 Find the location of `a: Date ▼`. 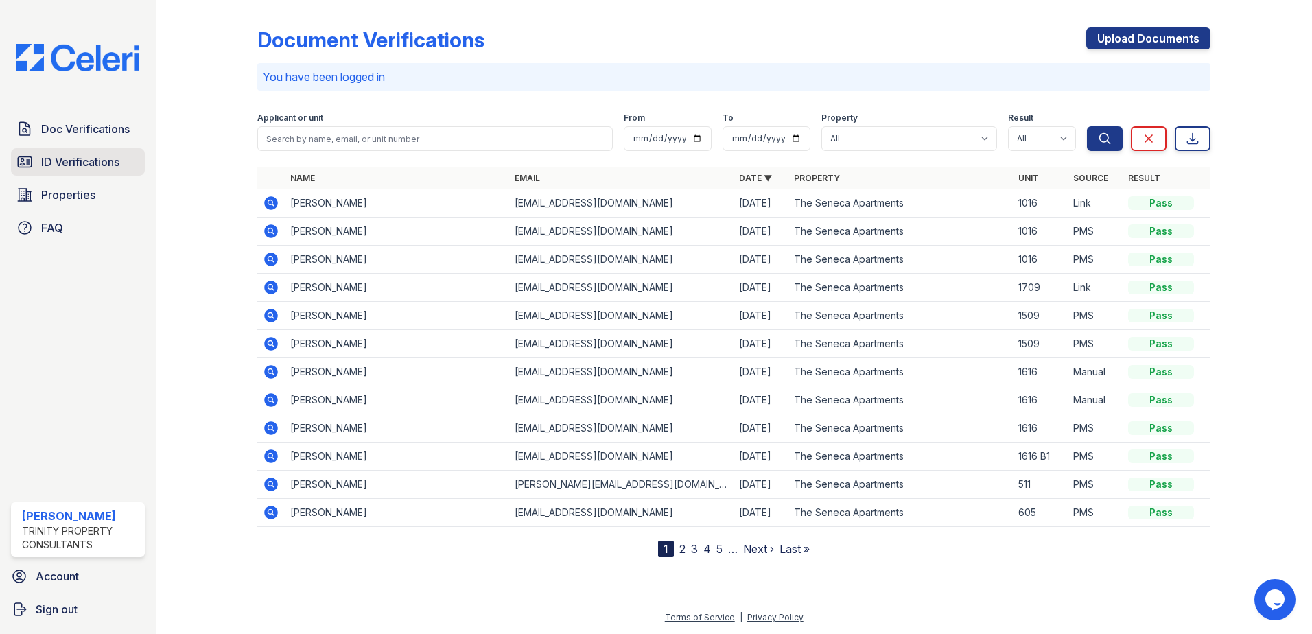

a: Date ▼ is located at coordinates (756, 178).